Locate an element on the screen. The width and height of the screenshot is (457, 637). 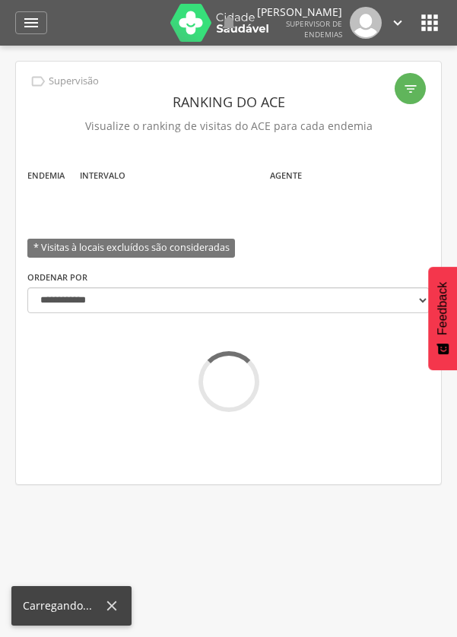
p: Supervisão is located at coordinates (74, 81).